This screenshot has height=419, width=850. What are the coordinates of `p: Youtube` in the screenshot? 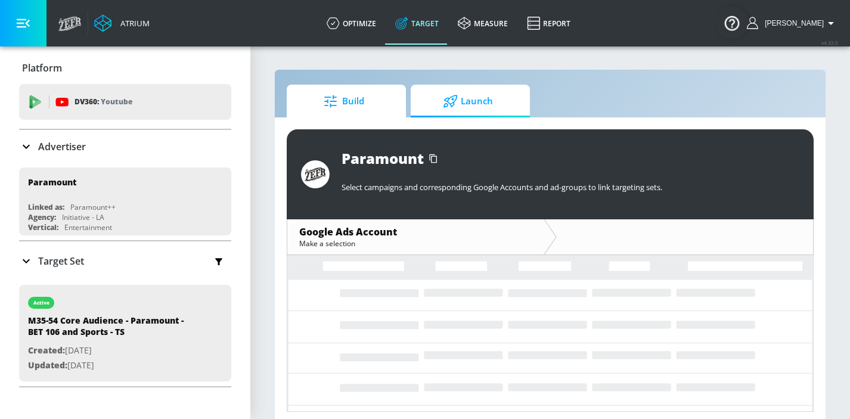 It's located at (116, 101).